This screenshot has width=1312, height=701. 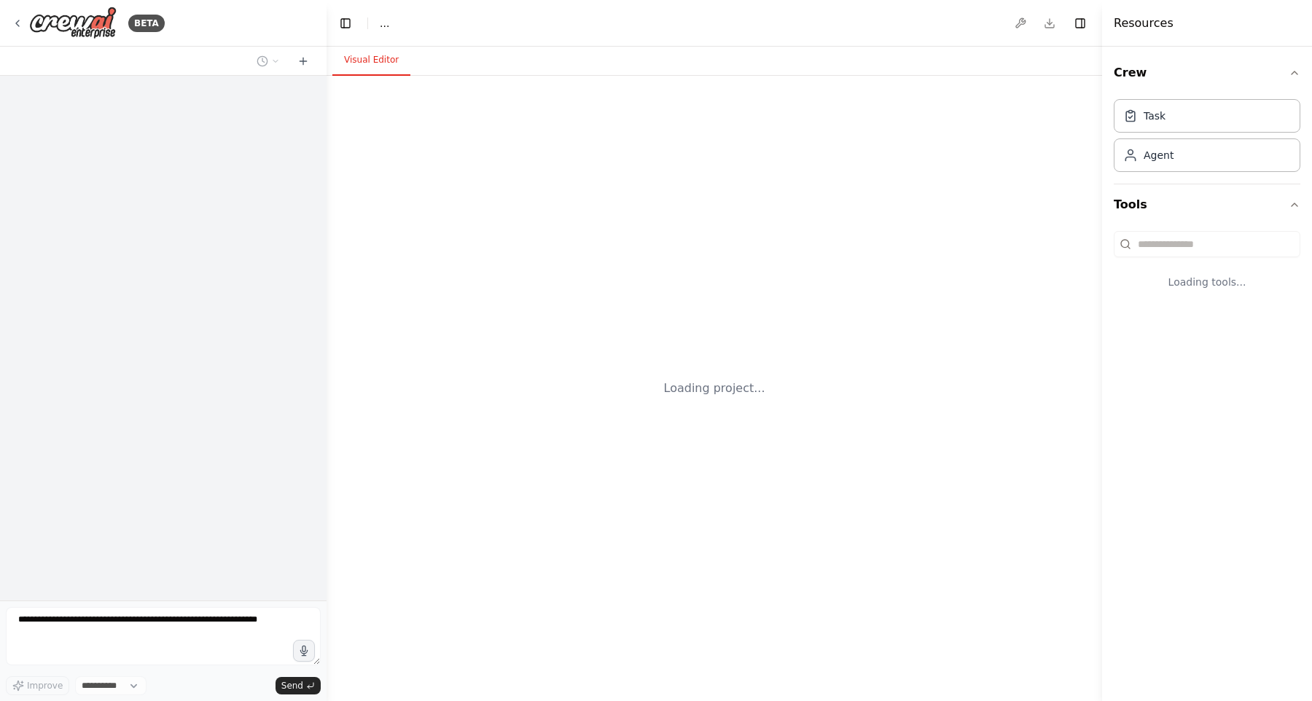 I want to click on div: Loading tools..., so click(x=1207, y=282).